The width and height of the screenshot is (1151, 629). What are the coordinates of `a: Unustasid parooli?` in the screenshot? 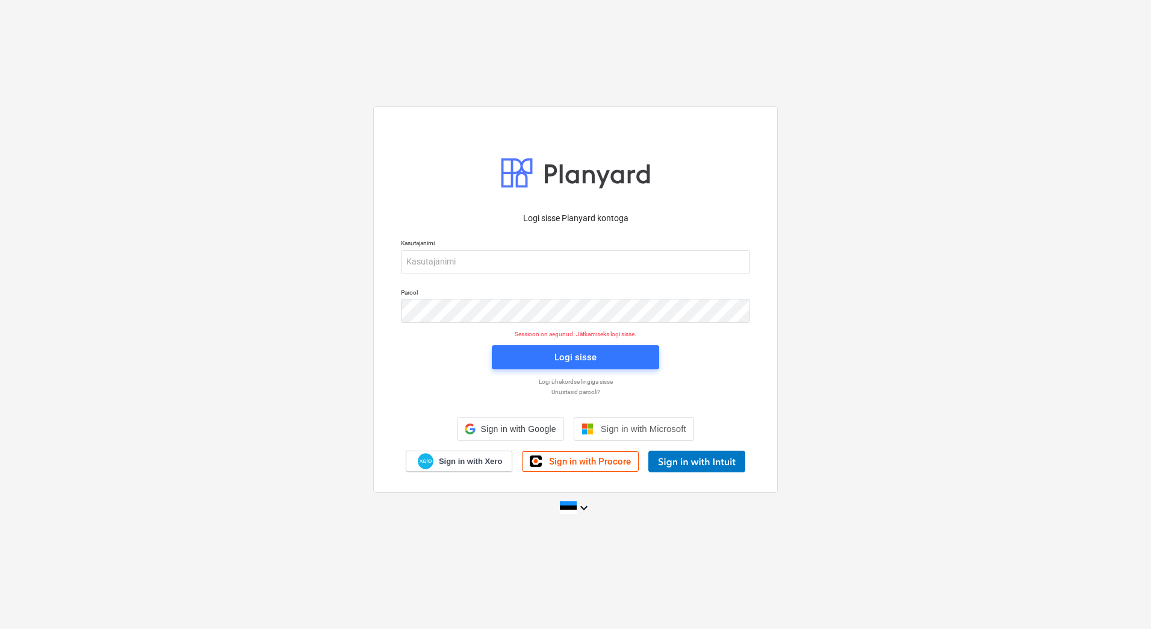 It's located at (576, 391).